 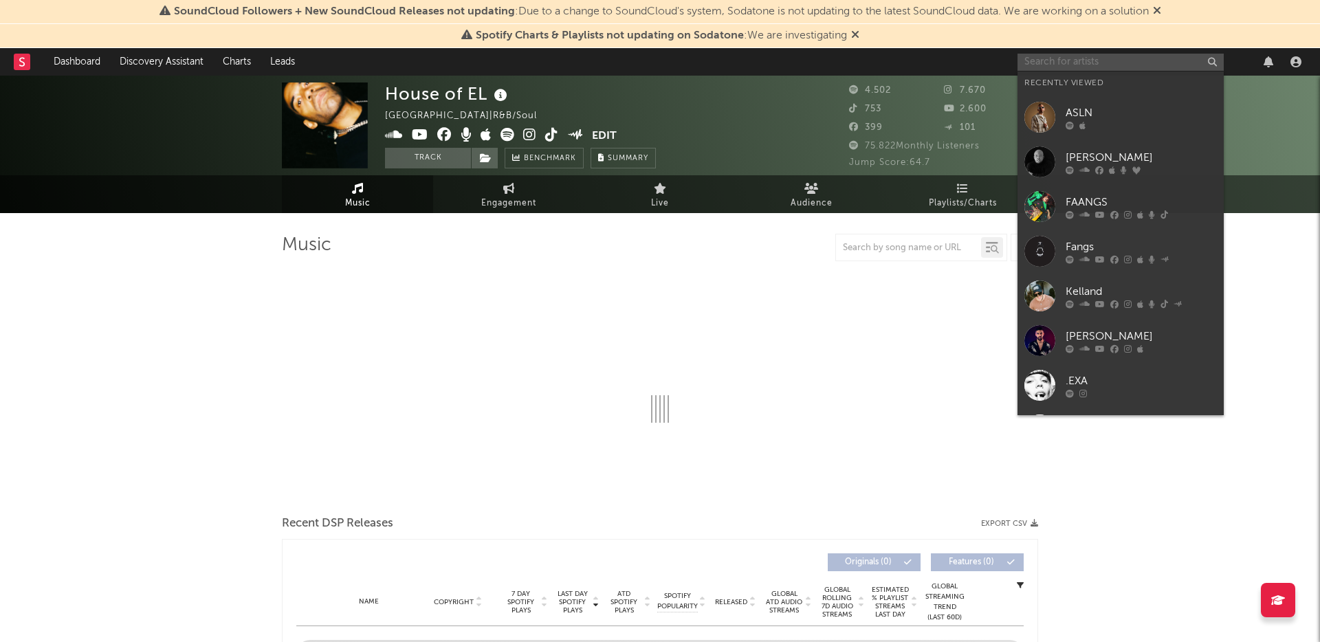 What do you see at coordinates (660, 203) in the screenshot?
I see `span: Live` at bounding box center [660, 203].